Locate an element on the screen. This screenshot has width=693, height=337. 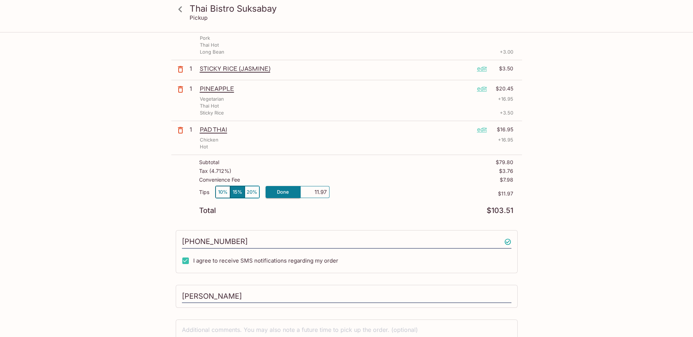
button: 15% is located at coordinates (237, 192).